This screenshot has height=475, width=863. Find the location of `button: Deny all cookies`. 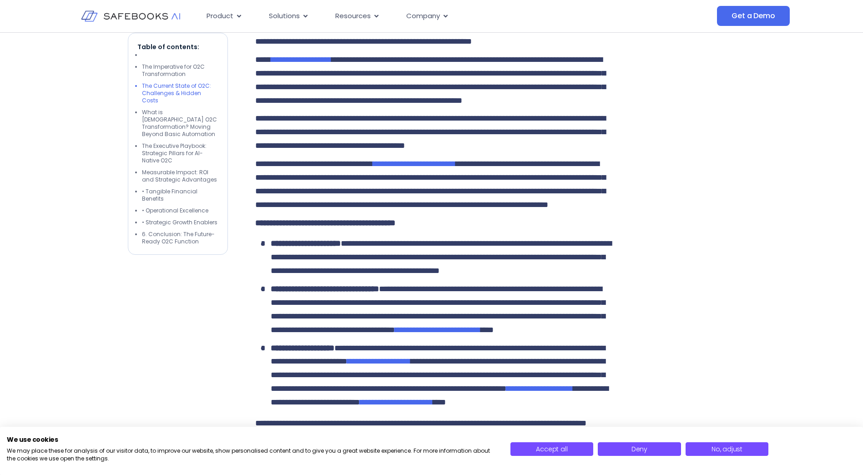

button: Deny all cookies is located at coordinates (639, 449).